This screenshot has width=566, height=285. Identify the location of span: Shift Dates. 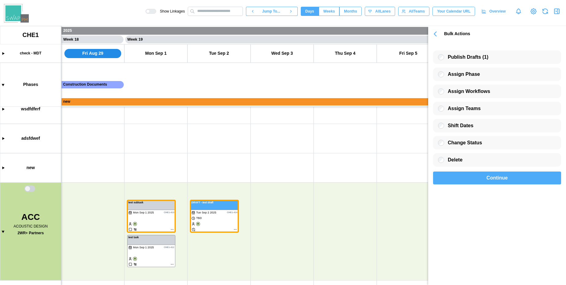
(460, 125).